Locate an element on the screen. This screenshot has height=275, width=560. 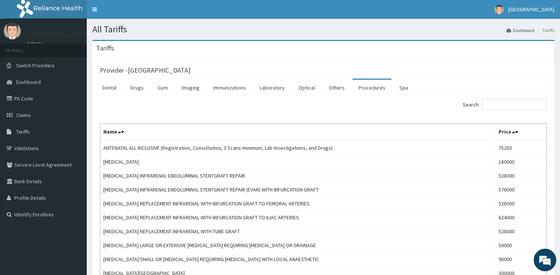
a: Drugs is located at coordinates (137, 88).